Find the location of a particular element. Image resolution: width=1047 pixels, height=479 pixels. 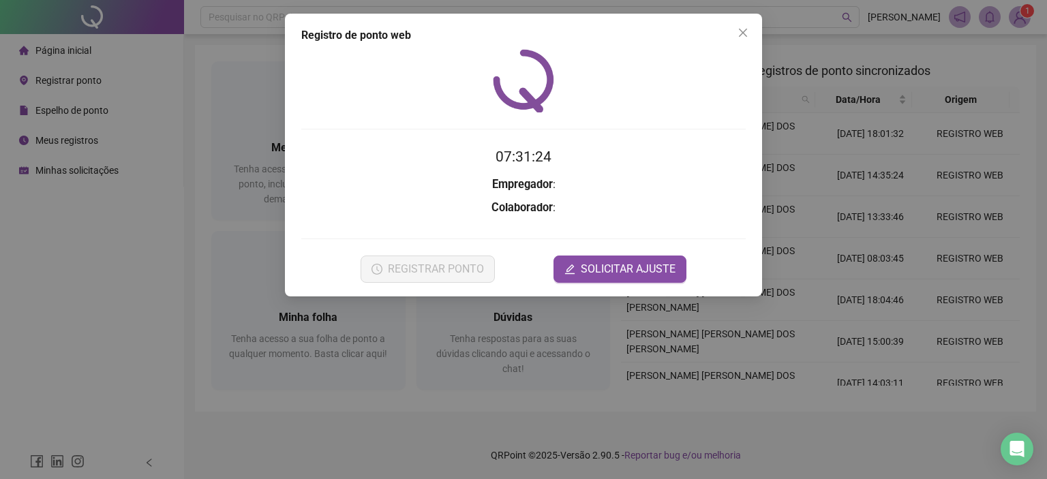

div: Open Intercom Messenger is located at coordinates (1017, 449).